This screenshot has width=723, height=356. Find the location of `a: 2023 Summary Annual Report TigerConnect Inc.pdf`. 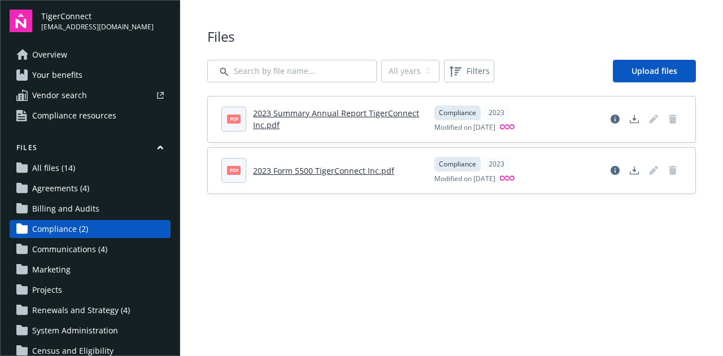

a: 2023 Summary Annual Report TigerConnect Inc.pdf is located at coordinates (336, 119).